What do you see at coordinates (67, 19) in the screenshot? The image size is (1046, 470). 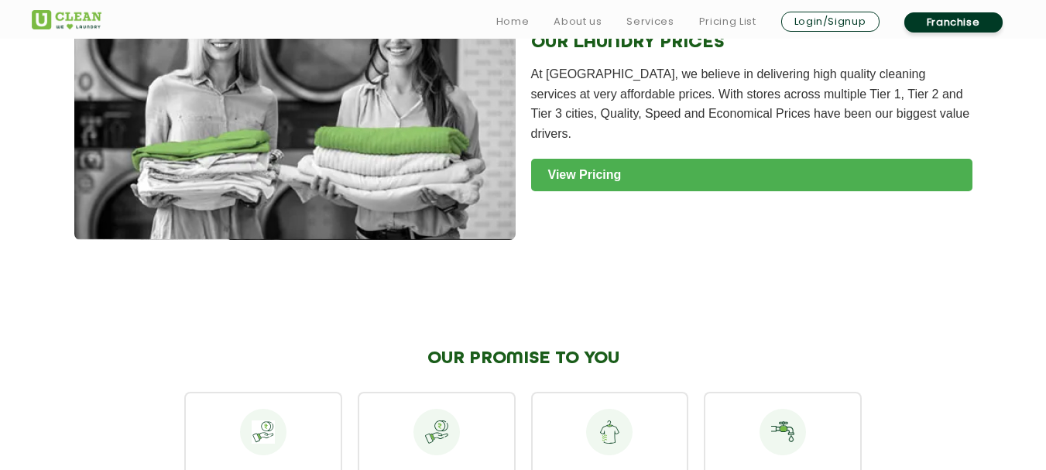 I see `img: UClean Laundry and Dry Cleaning` at bounding box center [67, 19].